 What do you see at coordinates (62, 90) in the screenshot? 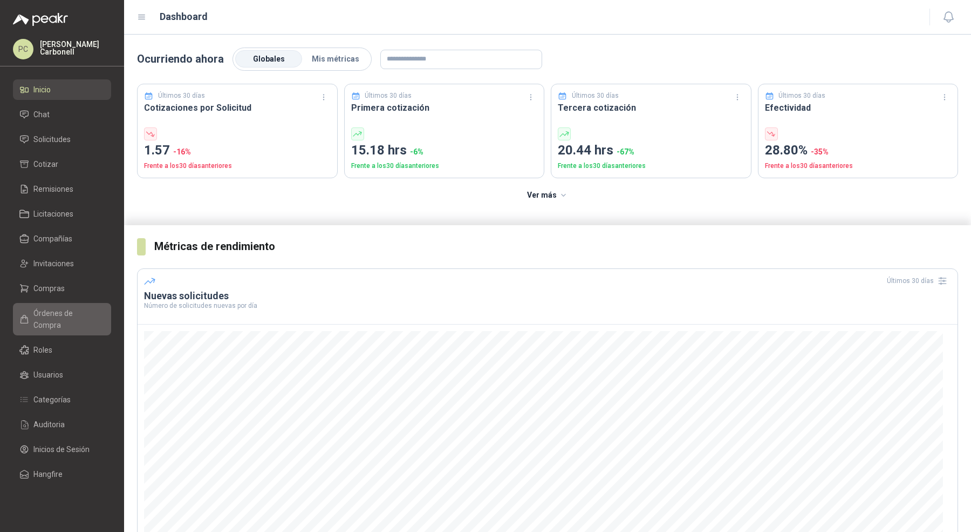
I see `a: Inicio` at bounding box center [62, 90].